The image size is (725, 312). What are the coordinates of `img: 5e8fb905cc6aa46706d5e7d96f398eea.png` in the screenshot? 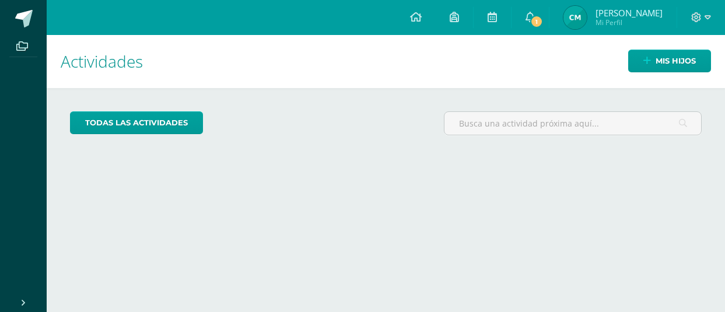 It's located at (575, 17).